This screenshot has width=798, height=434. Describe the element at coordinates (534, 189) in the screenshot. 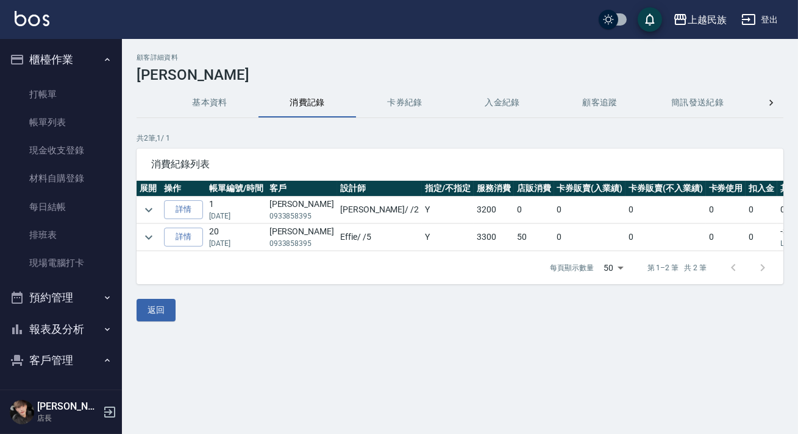

I see `th: 店販消費` at that location.